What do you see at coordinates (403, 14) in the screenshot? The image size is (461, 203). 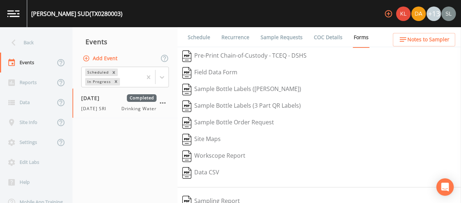 I see `div: Kler Teran` at bounding box center [403, 14].